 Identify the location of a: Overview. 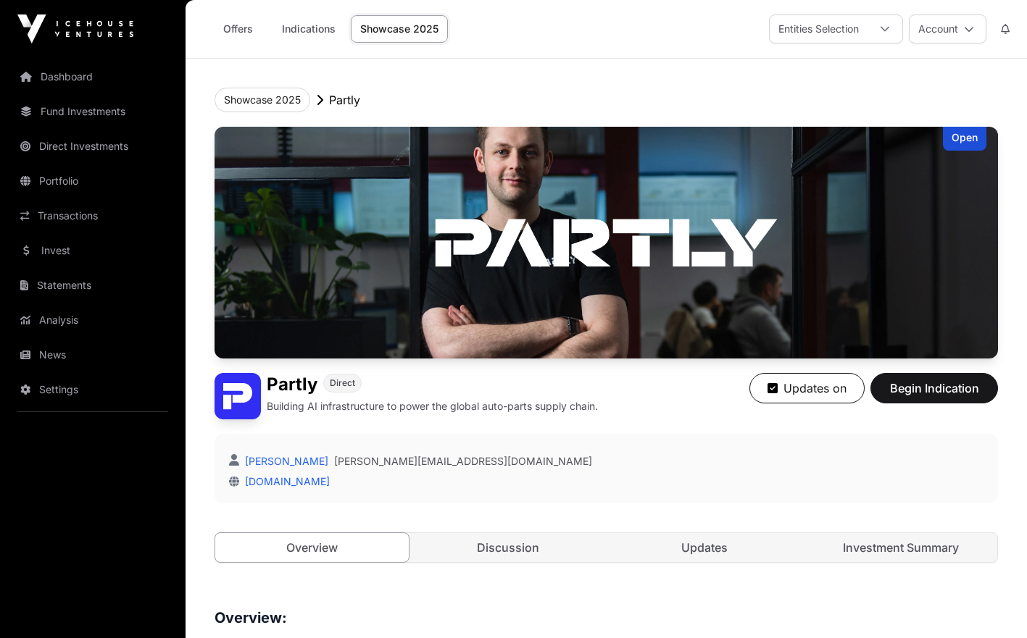
(312, 548).